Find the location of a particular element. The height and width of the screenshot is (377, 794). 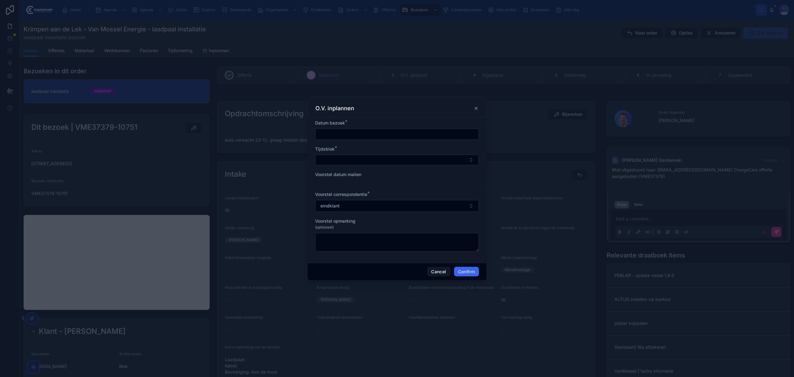

span: (optioneel) is located at coordinates (324, 227).